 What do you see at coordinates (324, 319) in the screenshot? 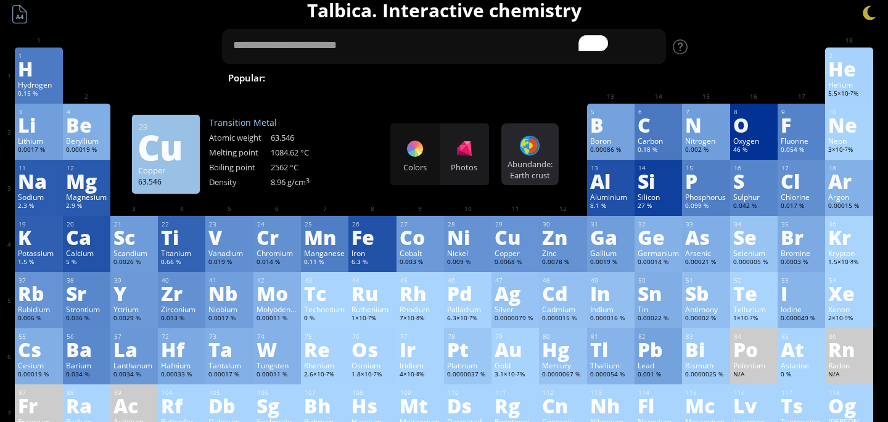
I see `div: 0 %` at bounding box center [324, 319].